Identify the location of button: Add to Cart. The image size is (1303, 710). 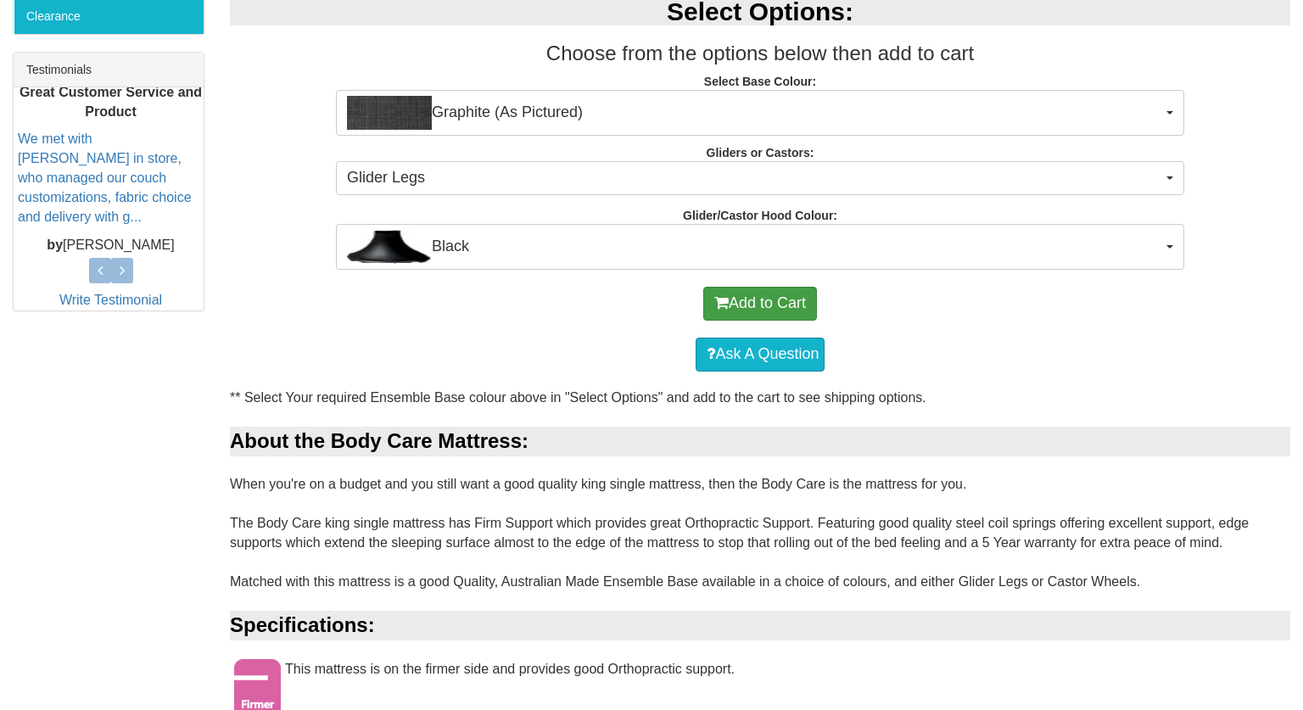
(760, 304).